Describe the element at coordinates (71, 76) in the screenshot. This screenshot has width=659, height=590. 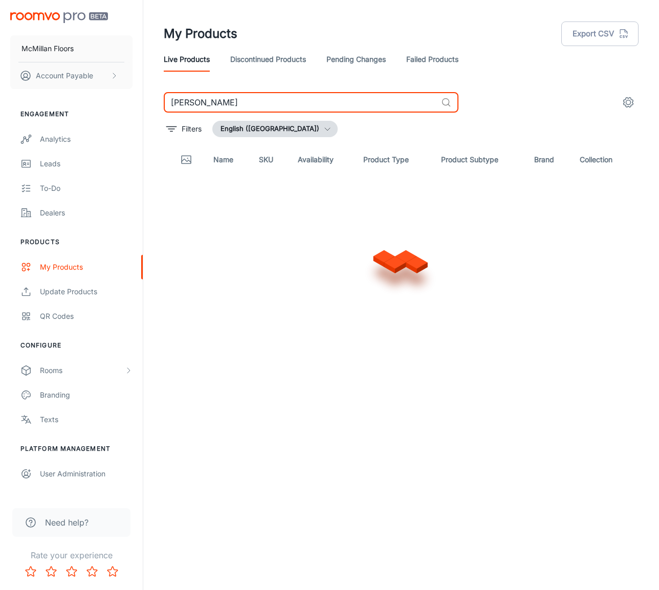
I see `button: Account Payable` at that location.